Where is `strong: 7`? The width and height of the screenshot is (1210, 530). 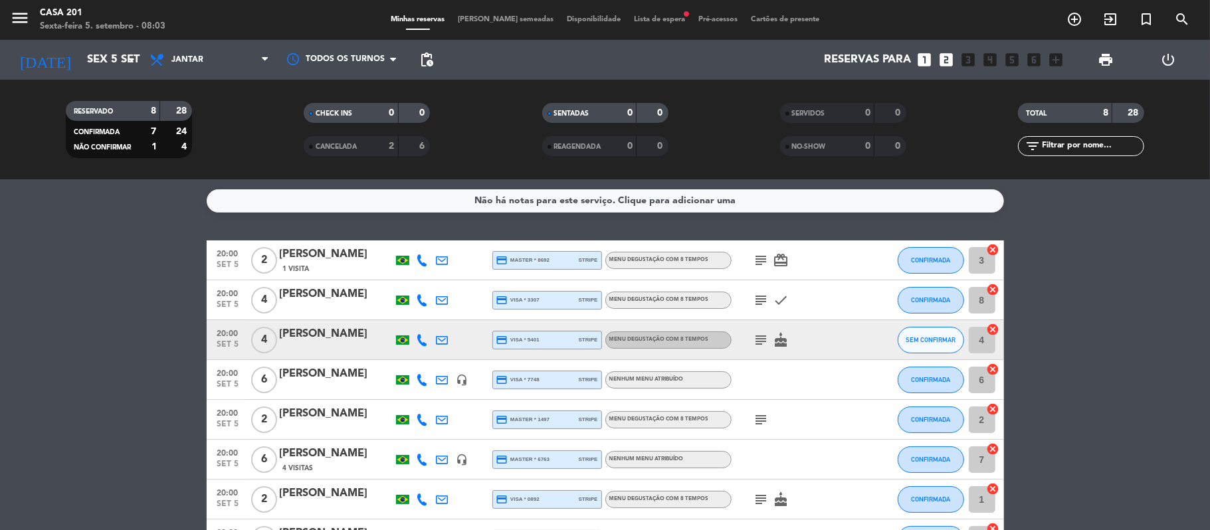 strong: 7 is located at coordinates (154, 132).